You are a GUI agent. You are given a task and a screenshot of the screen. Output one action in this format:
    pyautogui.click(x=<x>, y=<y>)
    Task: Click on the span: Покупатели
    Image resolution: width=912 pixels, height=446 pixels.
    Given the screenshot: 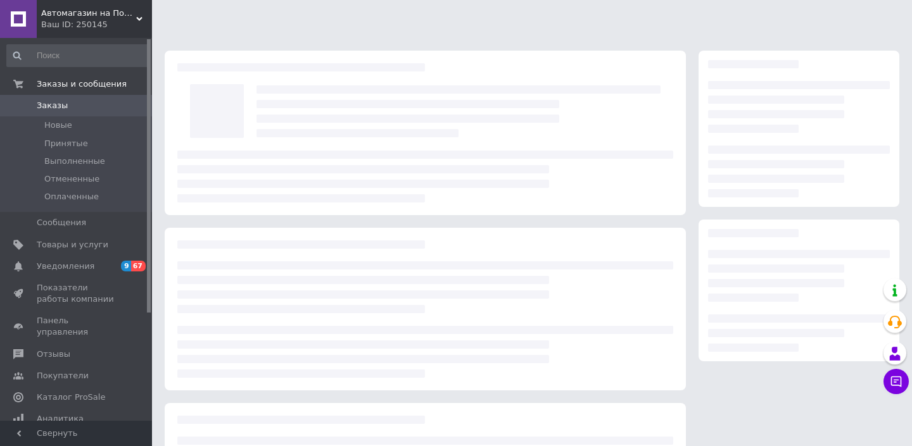 What is the action you would take?
    pyautogui.click(x=63, y=376)
    